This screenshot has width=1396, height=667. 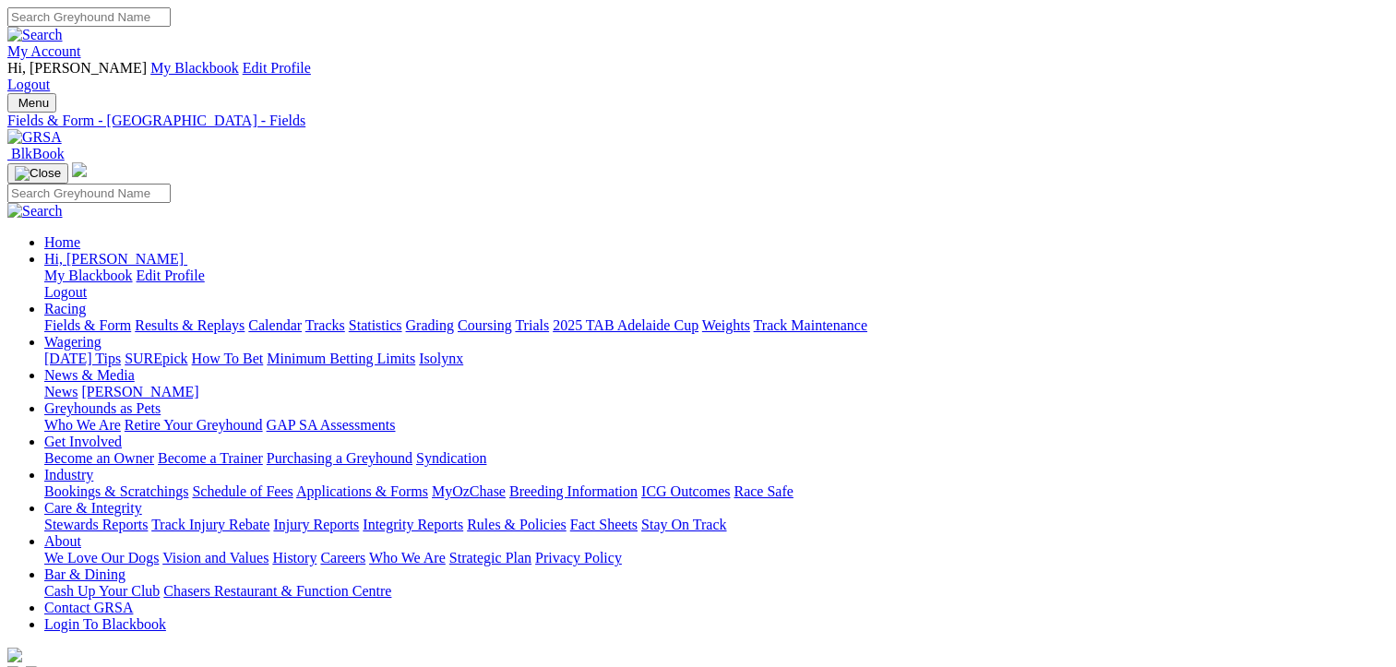 What do you see at coordinates (441, 358) in the screenshot?
I see `a: Isolynx` at bounding box center [441, 358].